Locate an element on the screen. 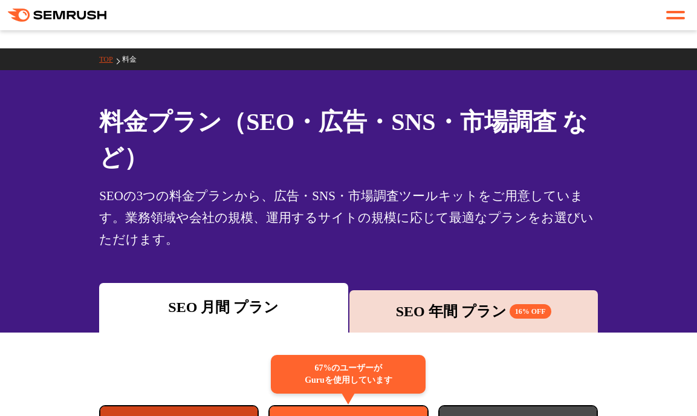 The height and width of the screenshot is (416, 697). div: SEO 月間 プラン is located at coordinates (223, 307).